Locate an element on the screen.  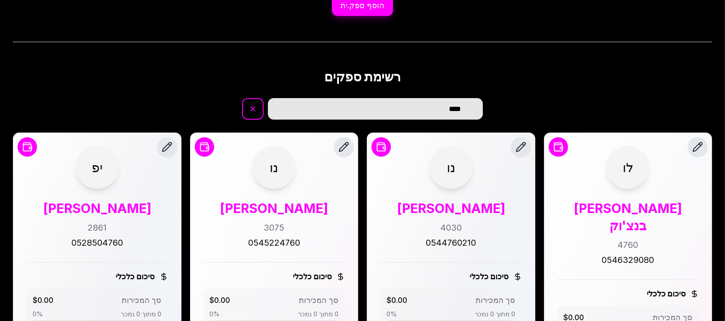
div: 3075 is located at coordinates (274, 227).